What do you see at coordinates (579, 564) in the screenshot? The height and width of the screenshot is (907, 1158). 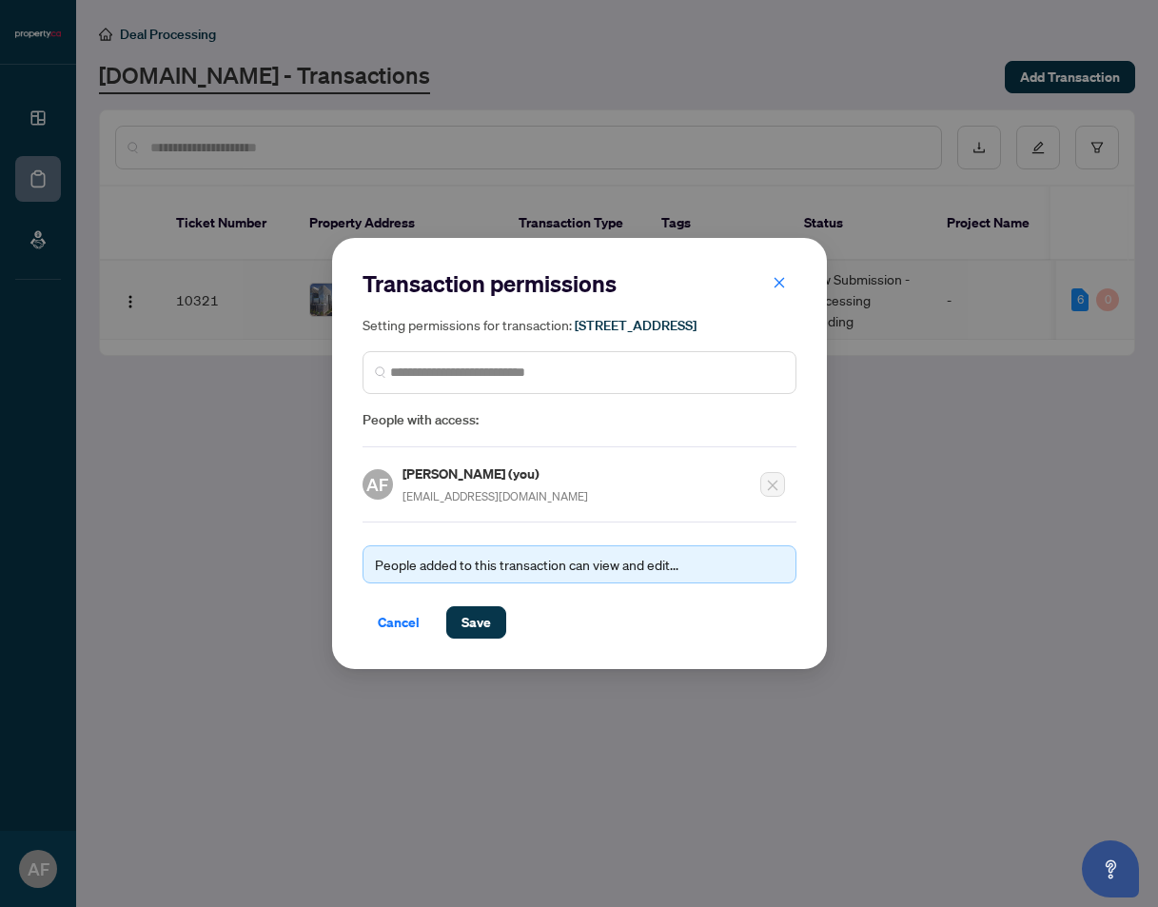 I see `div: People added to this transaction can view and edit...` at bounding box center [579, 564].